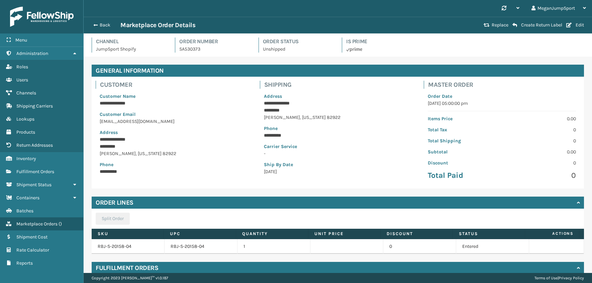 This screenshot has width=592, height=283. Describe the element at coordinates (575, 25) in the screenshot. I see `button: Edit` at that location.